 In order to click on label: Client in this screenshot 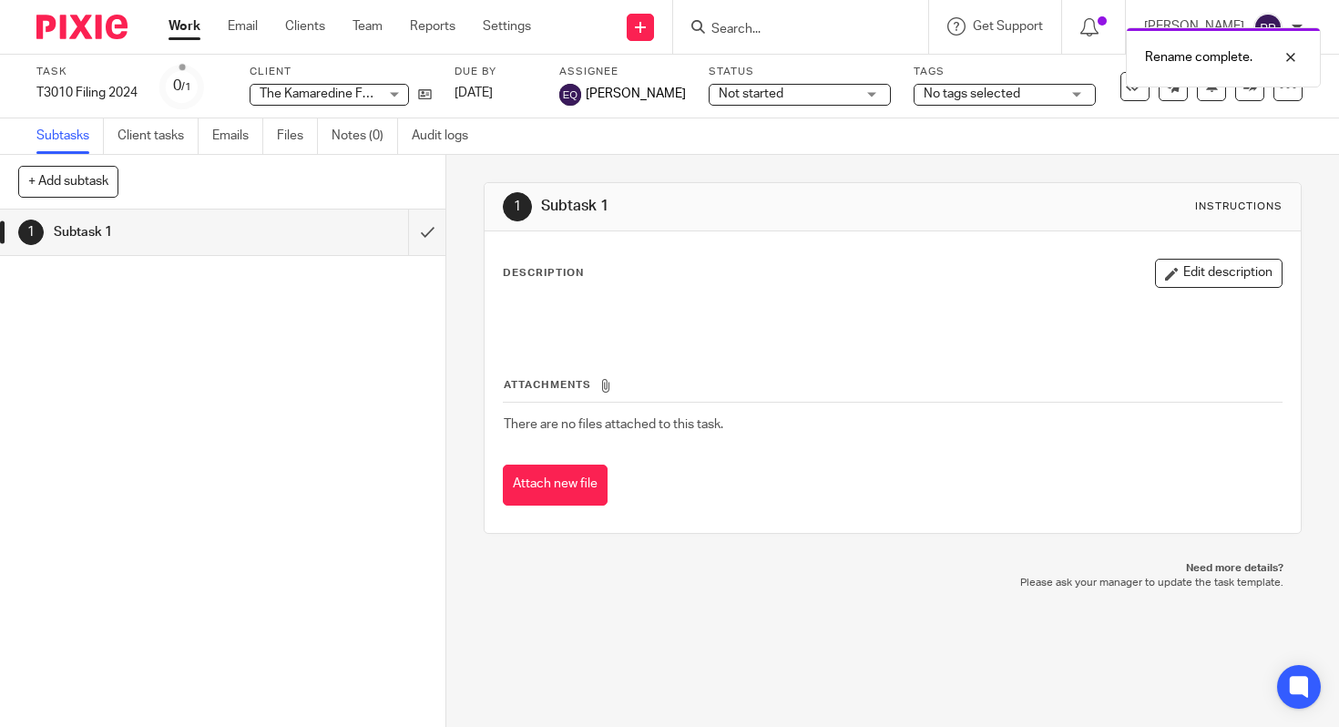, I will do `click(341, 72)`.